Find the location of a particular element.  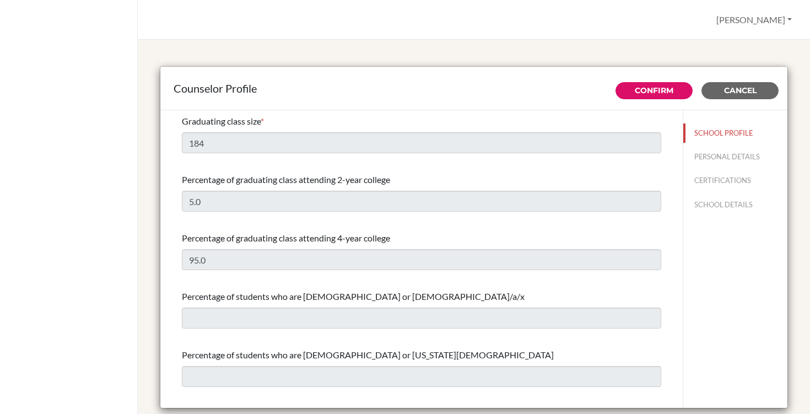

button: CERTIFICATIONS is located at coordinates (735, 180).